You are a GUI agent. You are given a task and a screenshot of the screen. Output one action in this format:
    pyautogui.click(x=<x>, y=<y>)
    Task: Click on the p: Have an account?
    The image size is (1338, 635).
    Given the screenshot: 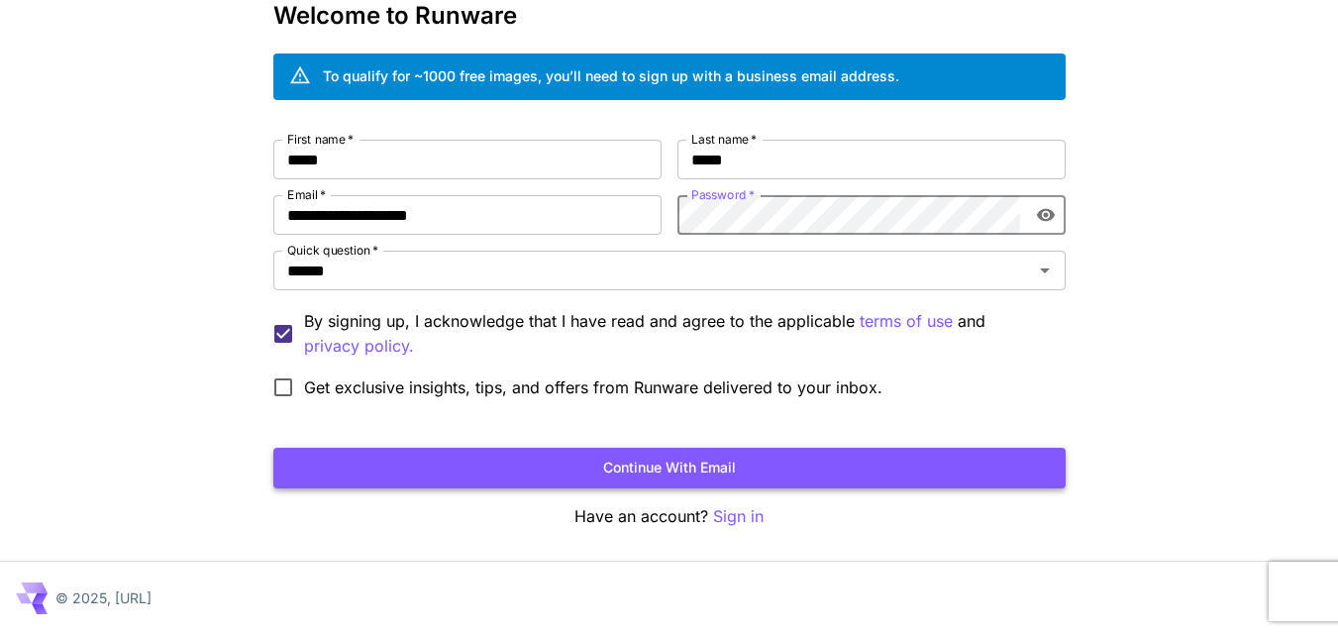 What is the action you would take?
    pyautogui.click(x=670, y=516)
    